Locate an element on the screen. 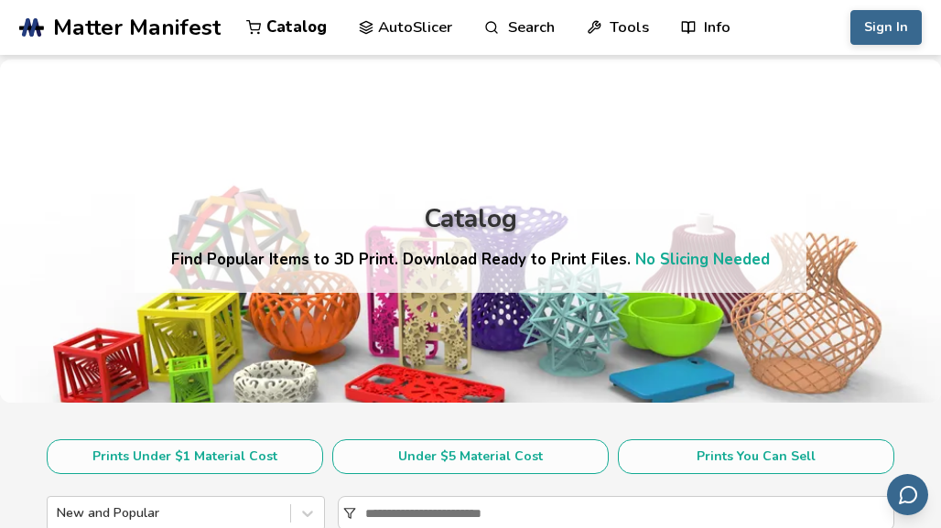 This screenshot has width=941, height=528. div: Catalog is located at coordinates (470, 219).